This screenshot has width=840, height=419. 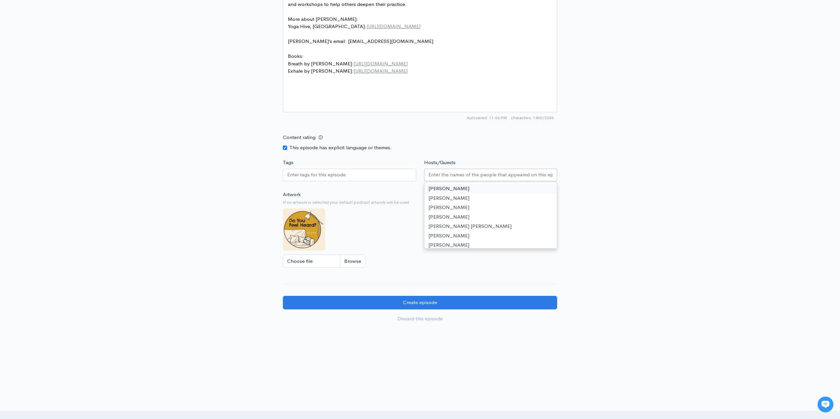 What do you see at coordinates (420, 302) in the screenshot?
I see `input: Create episode` at bounding box center [420, 302].